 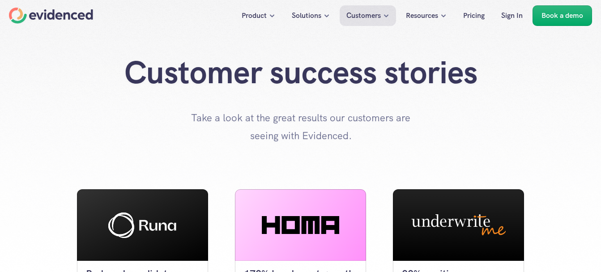 What do you see at coordinates (301, 127) in the screenshot?
I see `p: Take a look at the great results our customers are seeing with Evidenced.` at bounding box center [301, 127].